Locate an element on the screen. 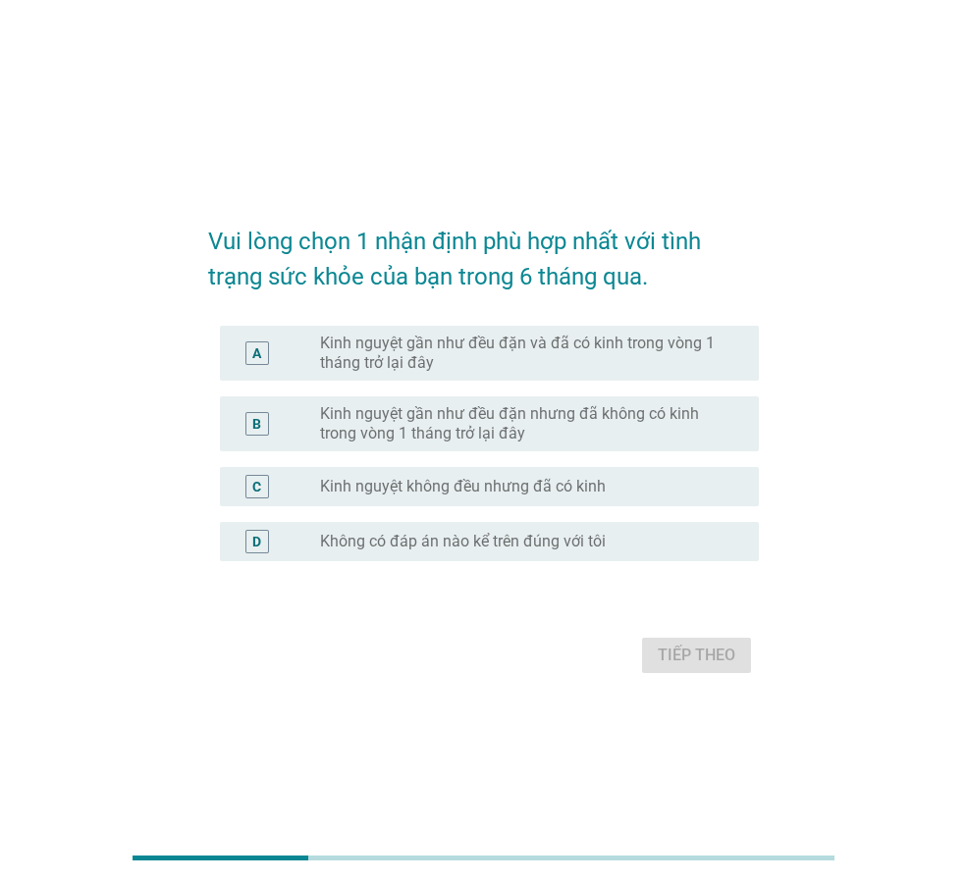 The width and height of the screenshot is (967, 882). label: Kinh nguyệt gần như đều đặn nhưng đã không có kinh trong vòng 1 tháng trở lại đây is located at coordinates (523, 424).